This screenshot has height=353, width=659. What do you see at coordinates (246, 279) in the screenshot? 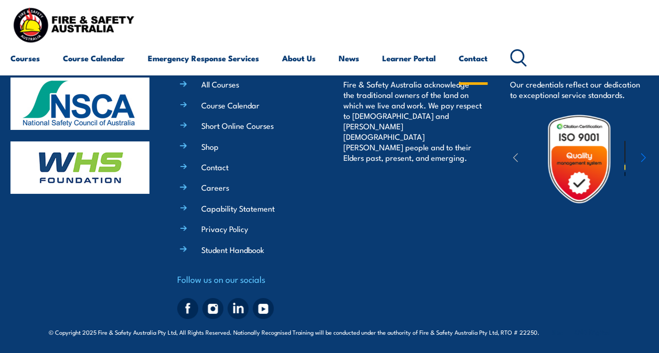
I see `h4: Follow us on our socials` at bounding box center [246, 279].